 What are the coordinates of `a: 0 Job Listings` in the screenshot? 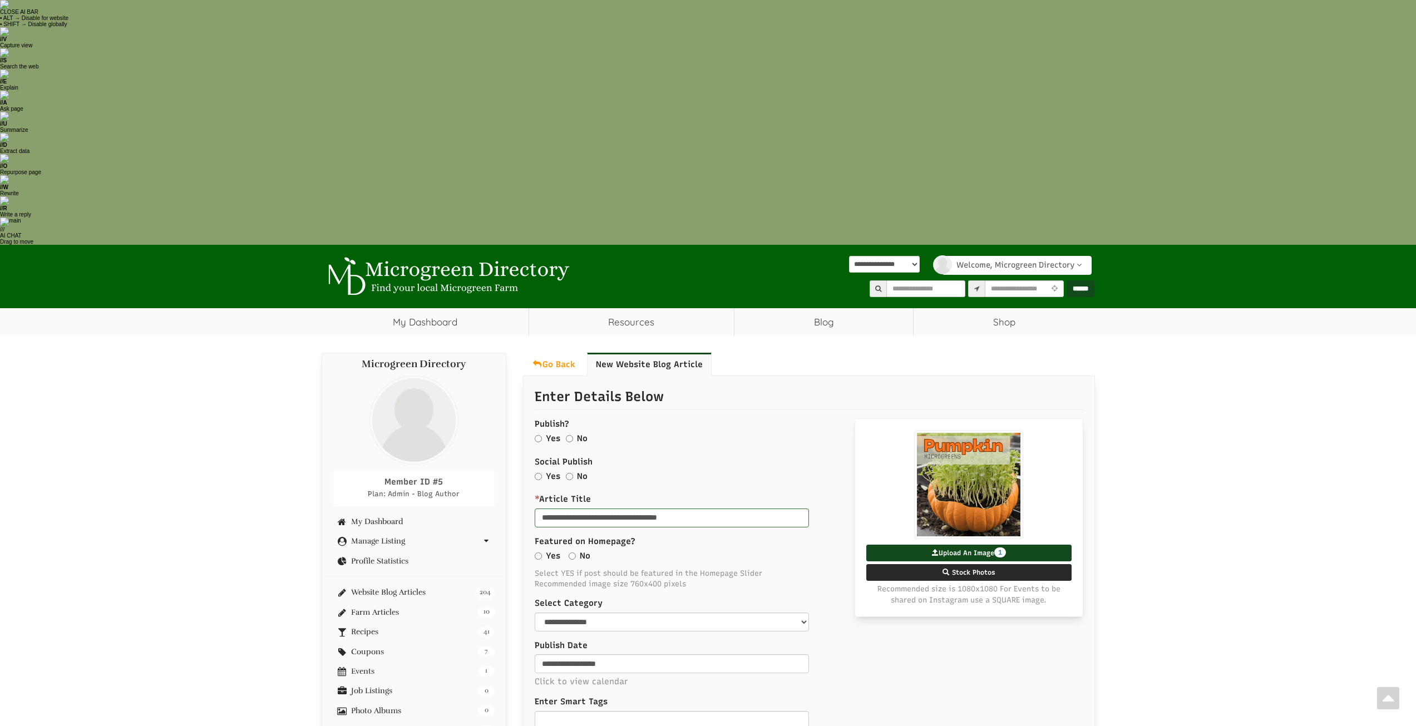 It's located at (414, 690).